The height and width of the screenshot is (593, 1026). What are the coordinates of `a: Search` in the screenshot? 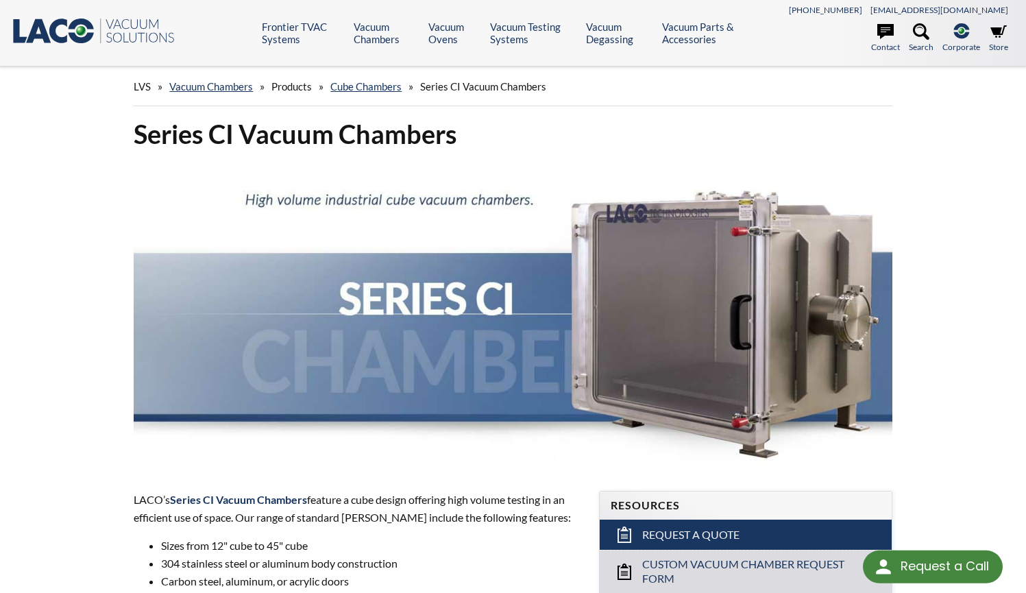 It's located at (921, 38).